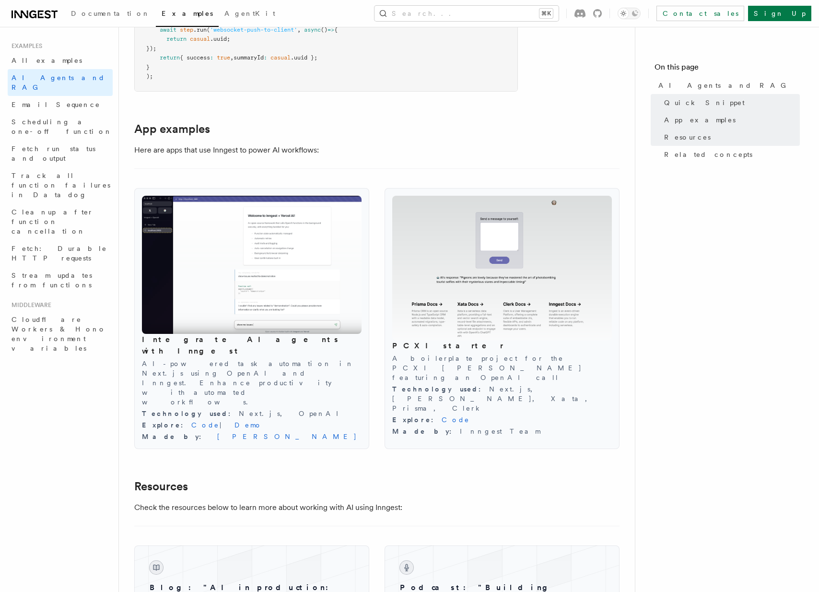  I want to click on a: Sign Up, so click(780, 13).